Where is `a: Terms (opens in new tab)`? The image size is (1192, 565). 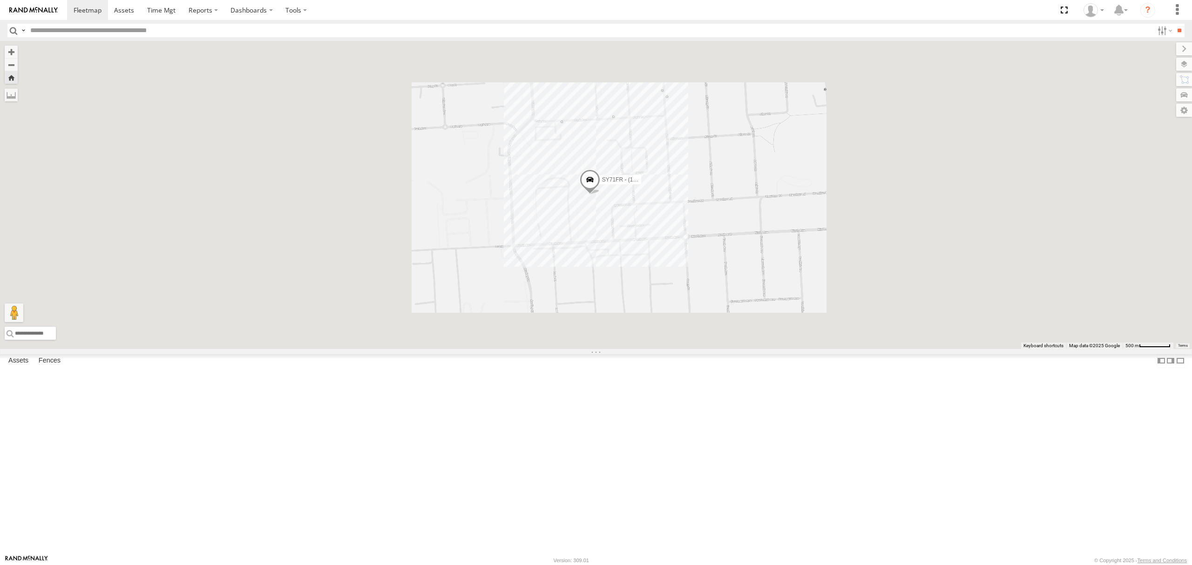
a: Terms (opens in new tab) is located at coordinates (1183, 346).